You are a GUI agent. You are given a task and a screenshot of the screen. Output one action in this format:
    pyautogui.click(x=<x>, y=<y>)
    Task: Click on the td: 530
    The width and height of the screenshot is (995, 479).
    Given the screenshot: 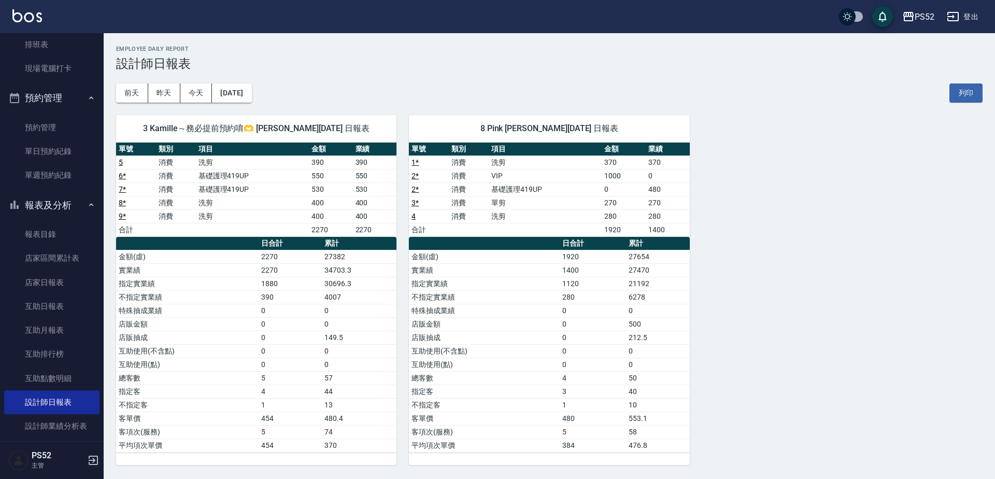 What is the action you would take?
    pyautogui.click(x=331, y=189)
    